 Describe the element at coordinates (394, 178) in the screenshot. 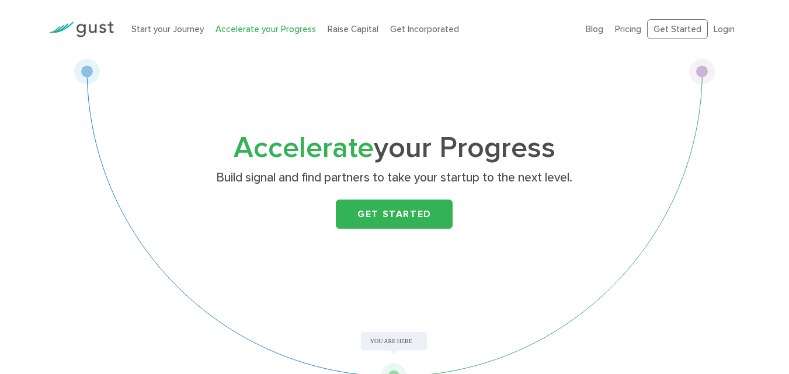

I see `p: Build signal and find partners to take your startup to the next level.` at that location.